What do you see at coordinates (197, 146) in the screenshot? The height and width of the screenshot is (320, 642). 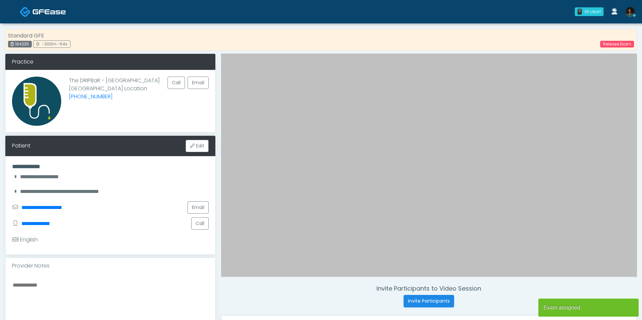 I see `a: Edit` at bounding box center [197, 146].